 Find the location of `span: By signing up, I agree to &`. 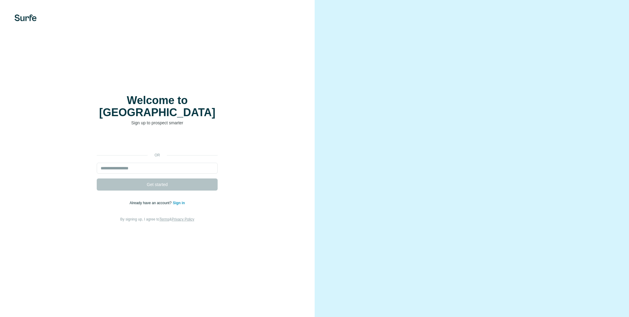

span: By signing up, I agree to & is located at coordinates (157, 219).